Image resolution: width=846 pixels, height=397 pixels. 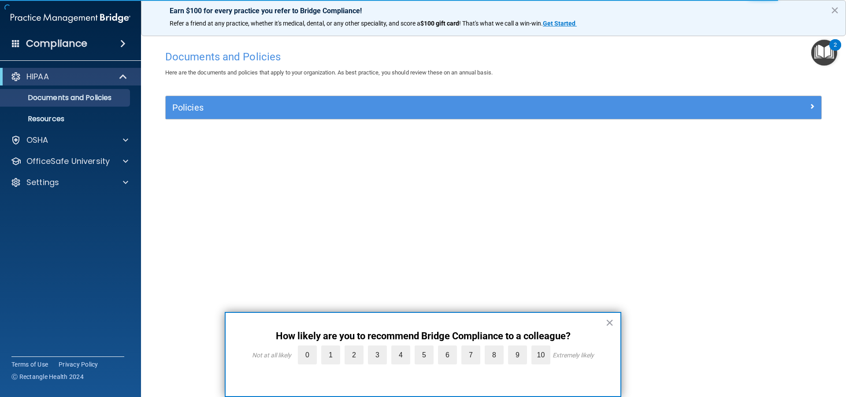 What do you see at coordinates (835, 51) in the screenshot?
I see `div: 2` at bounding box center [835, 51].